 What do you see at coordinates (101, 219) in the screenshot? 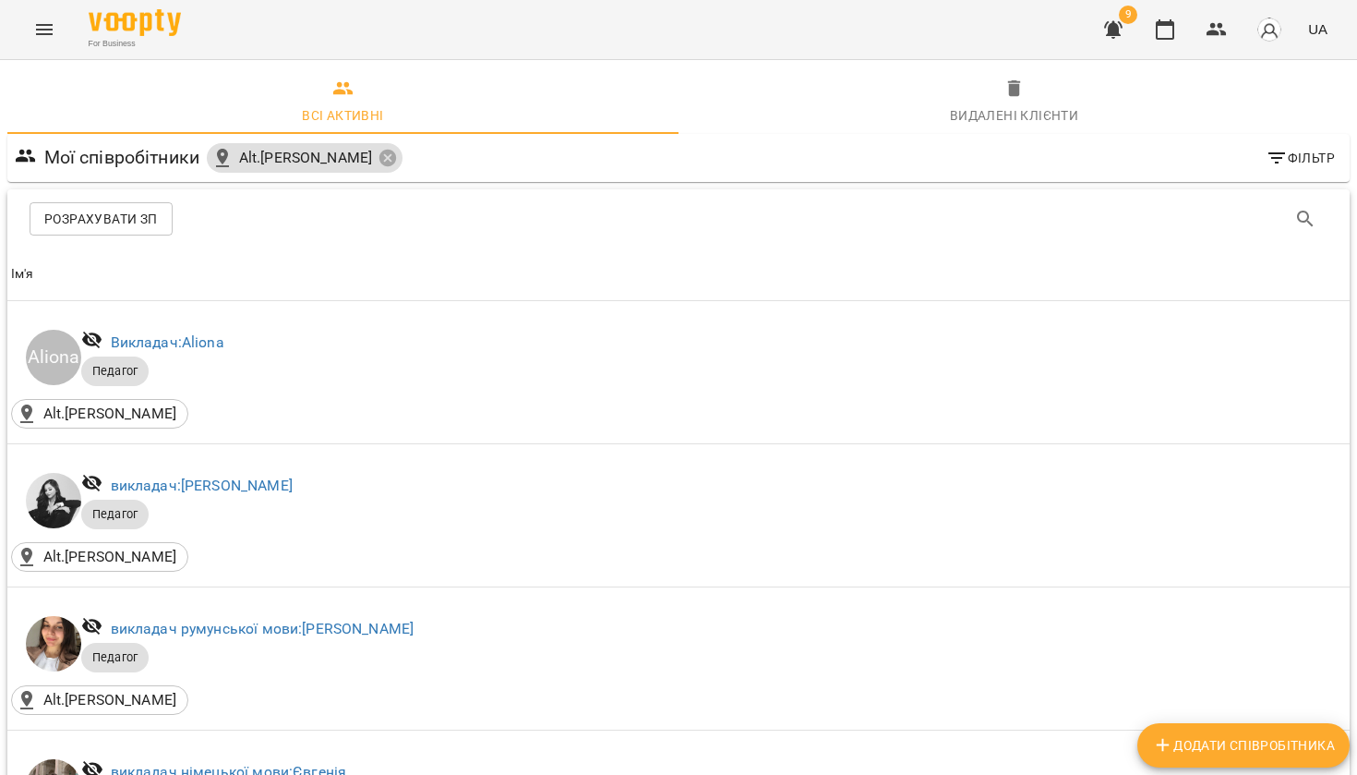
I see `span: Розрахувати ЗП` at bounding box center [101, 219].